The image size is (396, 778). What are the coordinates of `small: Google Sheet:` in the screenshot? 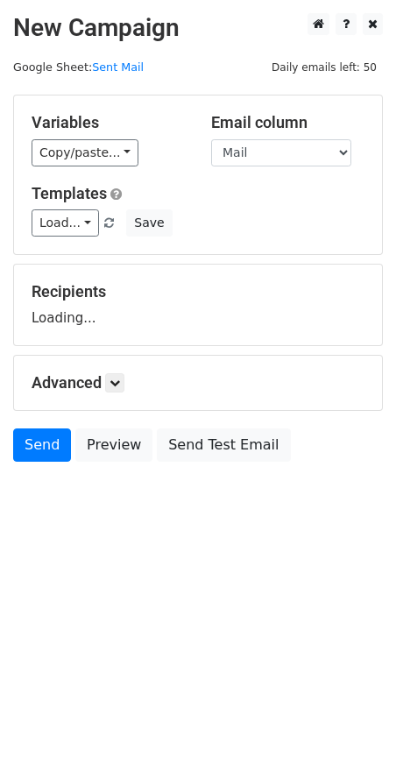 It's located at (78, 67).